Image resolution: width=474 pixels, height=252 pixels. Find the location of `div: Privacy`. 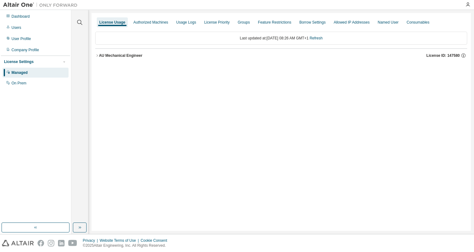

div: Privacy is located at coordinates (91, 240).